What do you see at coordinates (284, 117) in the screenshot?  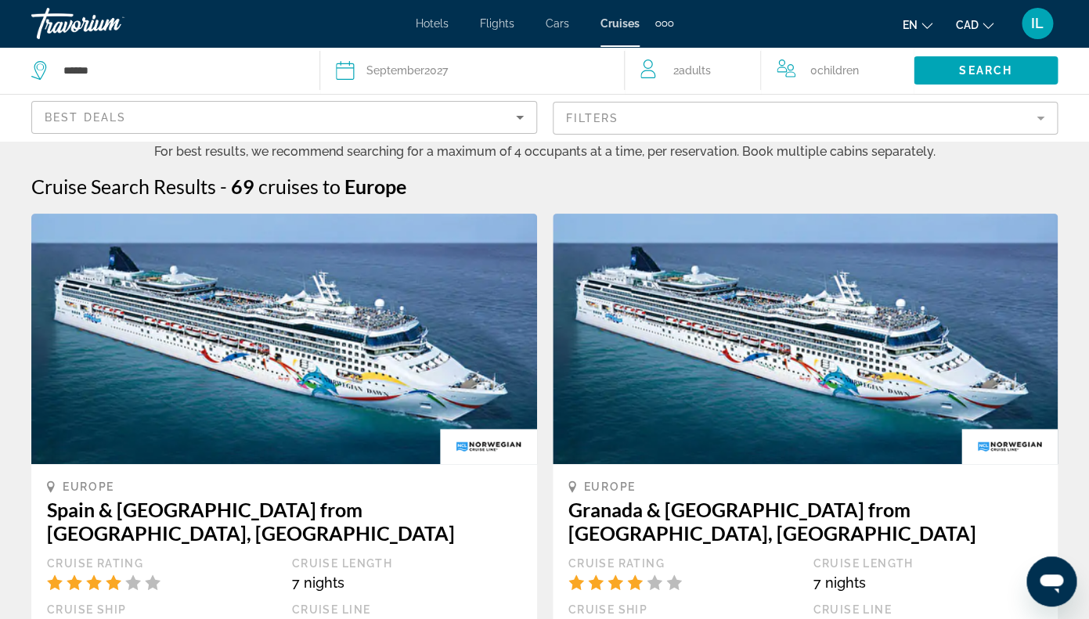 I see `mat-select: Sort by` at bounding box center [284, 117].